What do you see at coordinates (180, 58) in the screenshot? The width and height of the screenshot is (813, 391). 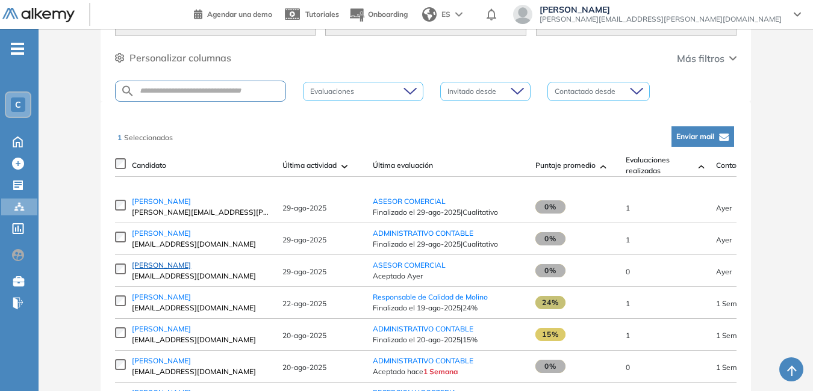 I see `span: Personalizar columnas` at bounding box center [180, 58].